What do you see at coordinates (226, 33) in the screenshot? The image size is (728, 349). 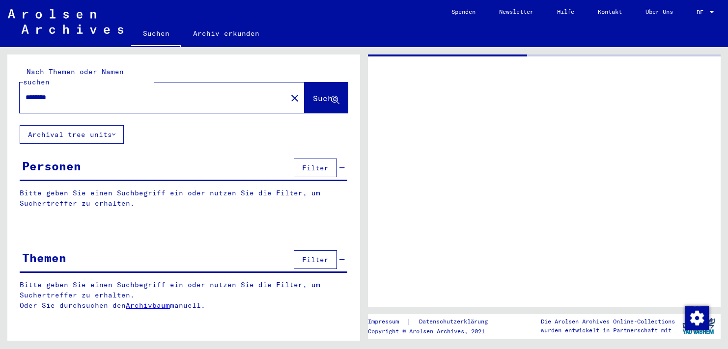 I see `a: Archiv erkunden` at bounding box center [226, 33].